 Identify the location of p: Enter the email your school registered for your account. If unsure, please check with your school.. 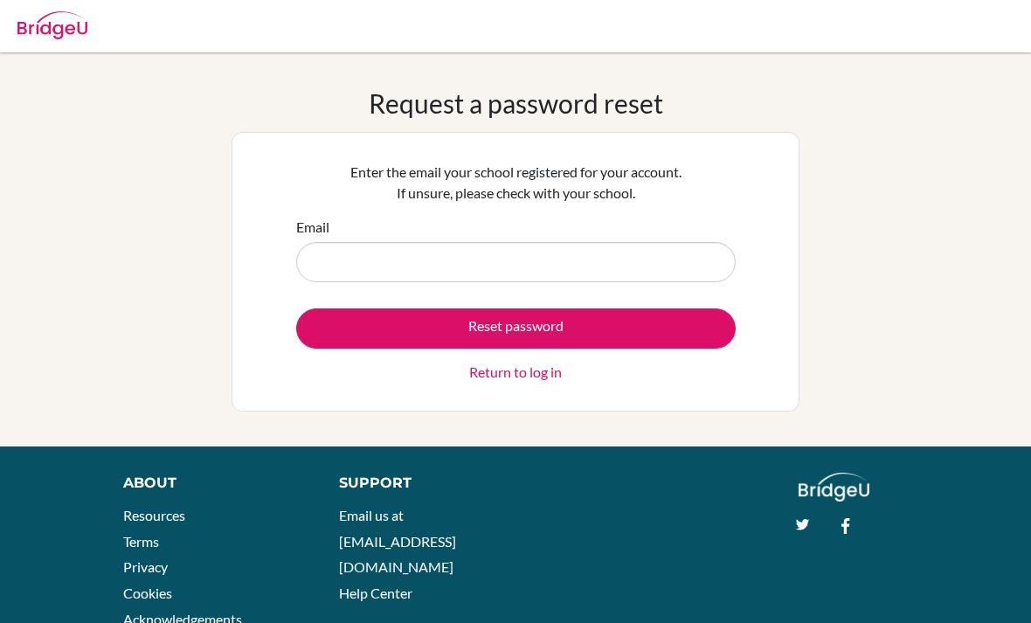
(516, 183).